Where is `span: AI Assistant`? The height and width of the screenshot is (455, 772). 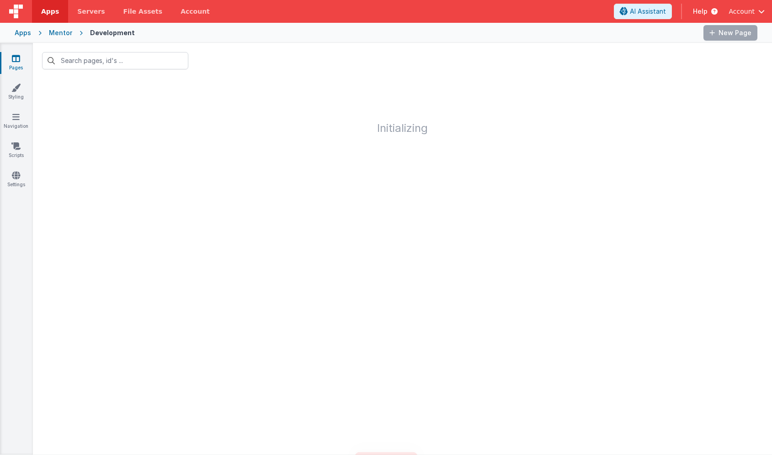 span: AI Assistant is located at coordinates (647, 11).